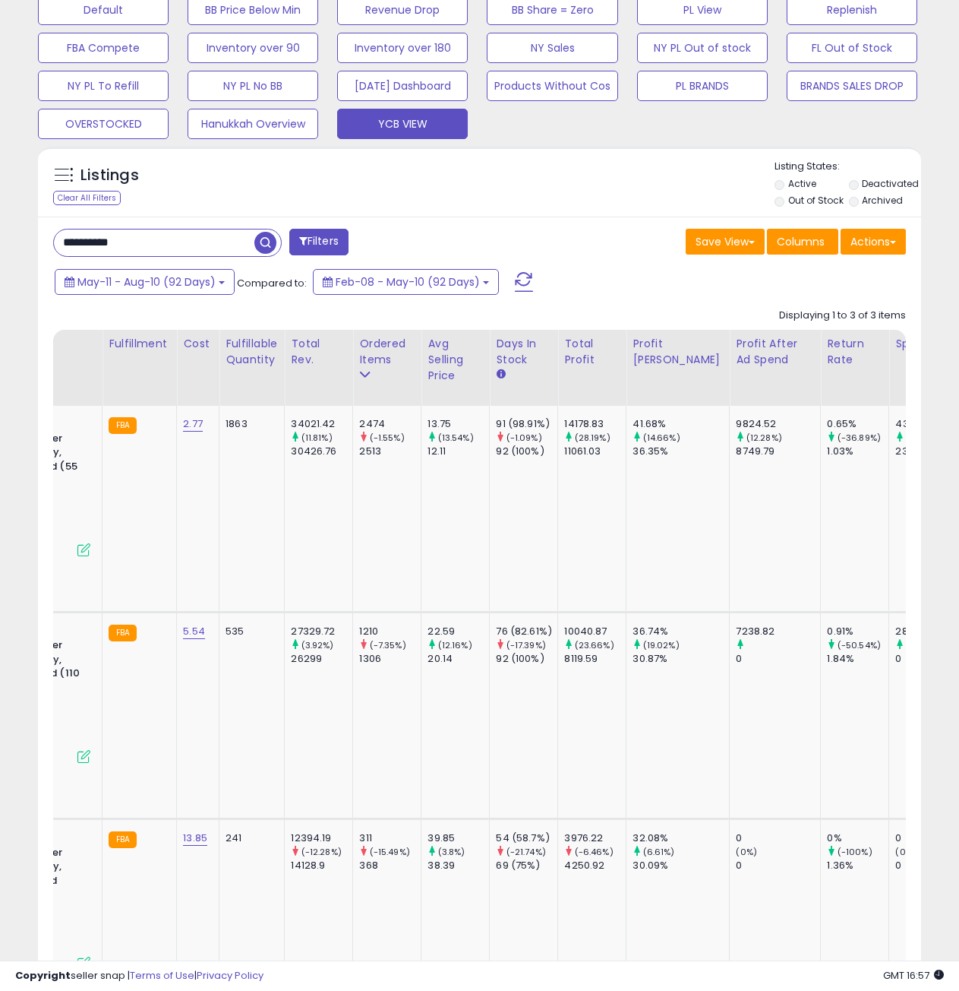 The image size is (959, 991). I want to click on div: Total Rev., so click(318, 352).